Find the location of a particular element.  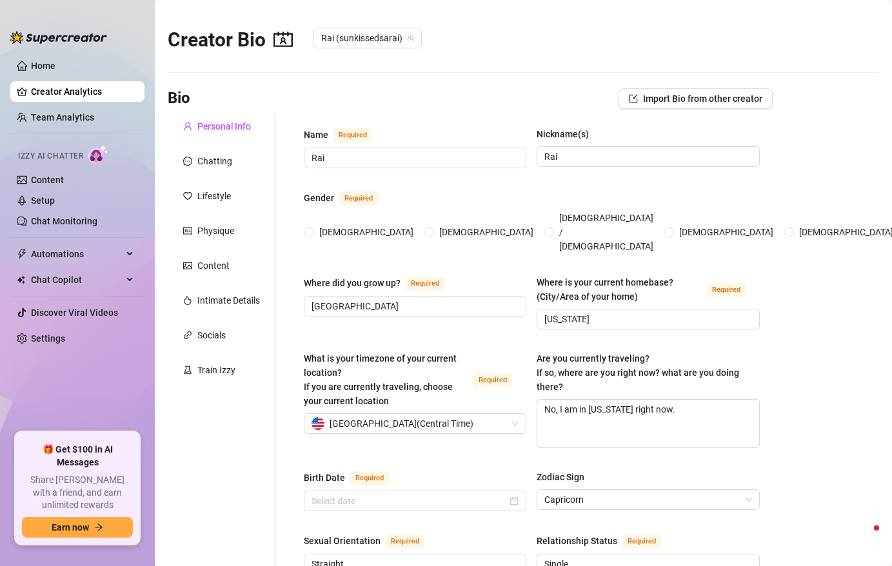

label: Relationship Status is located at coordinates (606, 541).